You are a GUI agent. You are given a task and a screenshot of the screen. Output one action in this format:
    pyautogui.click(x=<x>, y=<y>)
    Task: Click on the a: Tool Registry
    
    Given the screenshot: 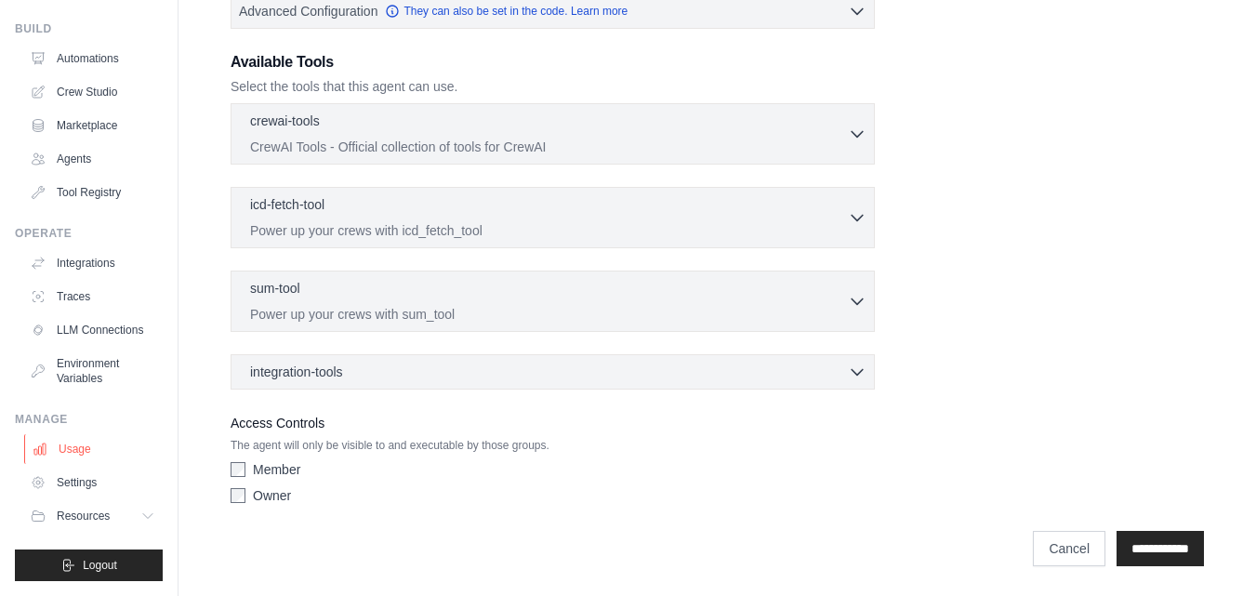 What is the action you would take?
    pyautogui.click(x=92, y=192)
    